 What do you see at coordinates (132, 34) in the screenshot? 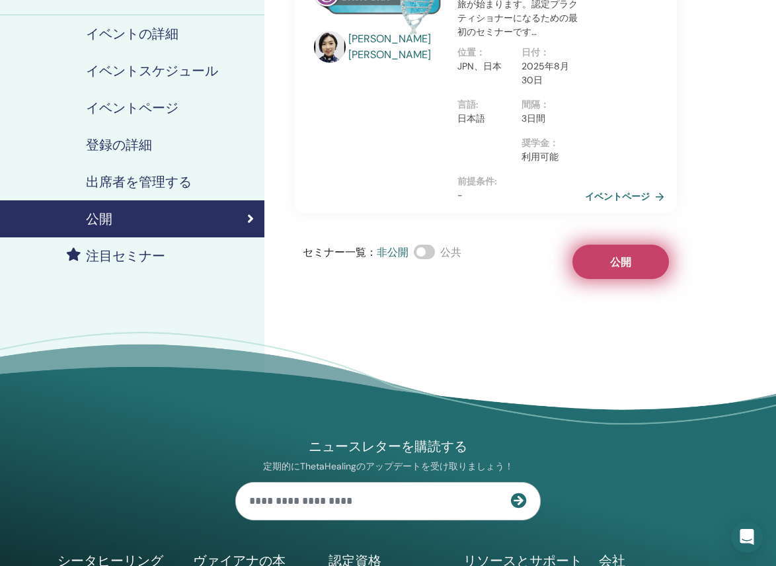
I see `font: イベントの詳細` at bounding box center [132, 34].